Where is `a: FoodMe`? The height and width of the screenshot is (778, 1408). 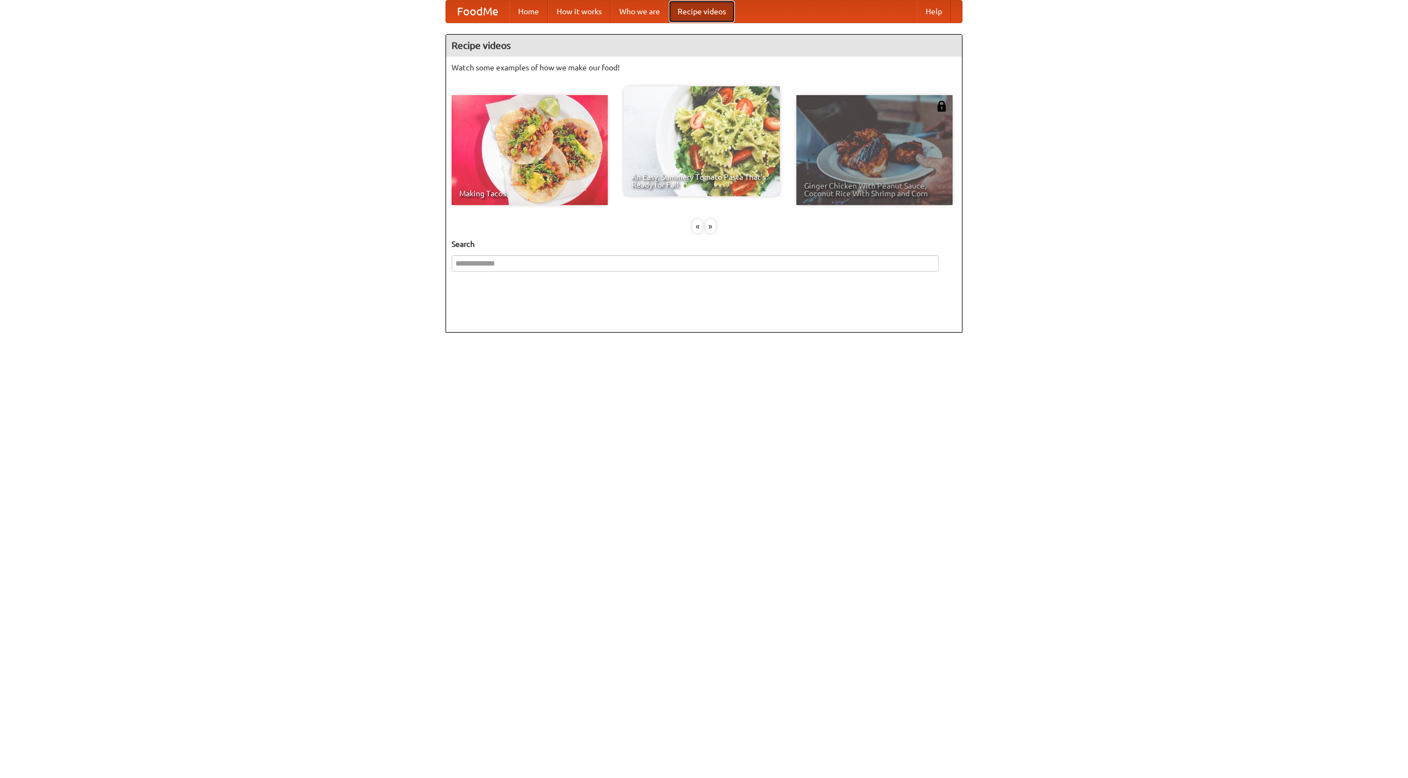 a: FoodMe is located at coordinates (477, 12).